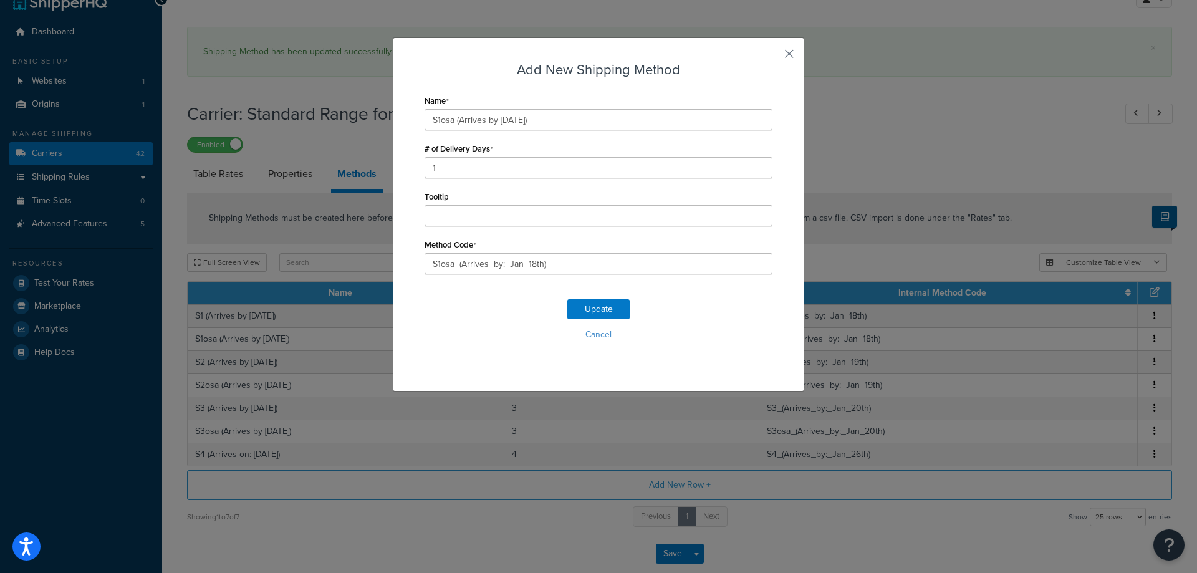  Describe the element at coordinates (436, 196) in the screenshot. I see `label: Tooltip` at that location.